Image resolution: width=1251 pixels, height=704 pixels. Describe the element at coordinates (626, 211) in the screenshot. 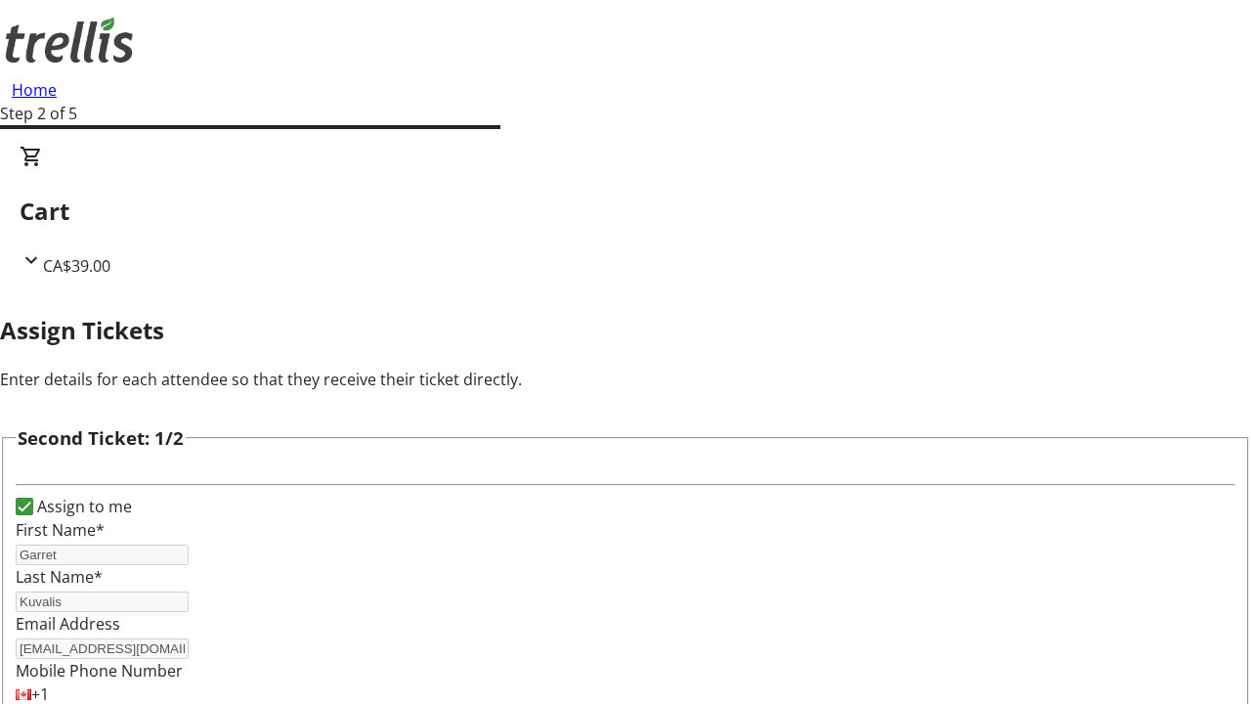

I see `div: CartCA$39.00` at that location.